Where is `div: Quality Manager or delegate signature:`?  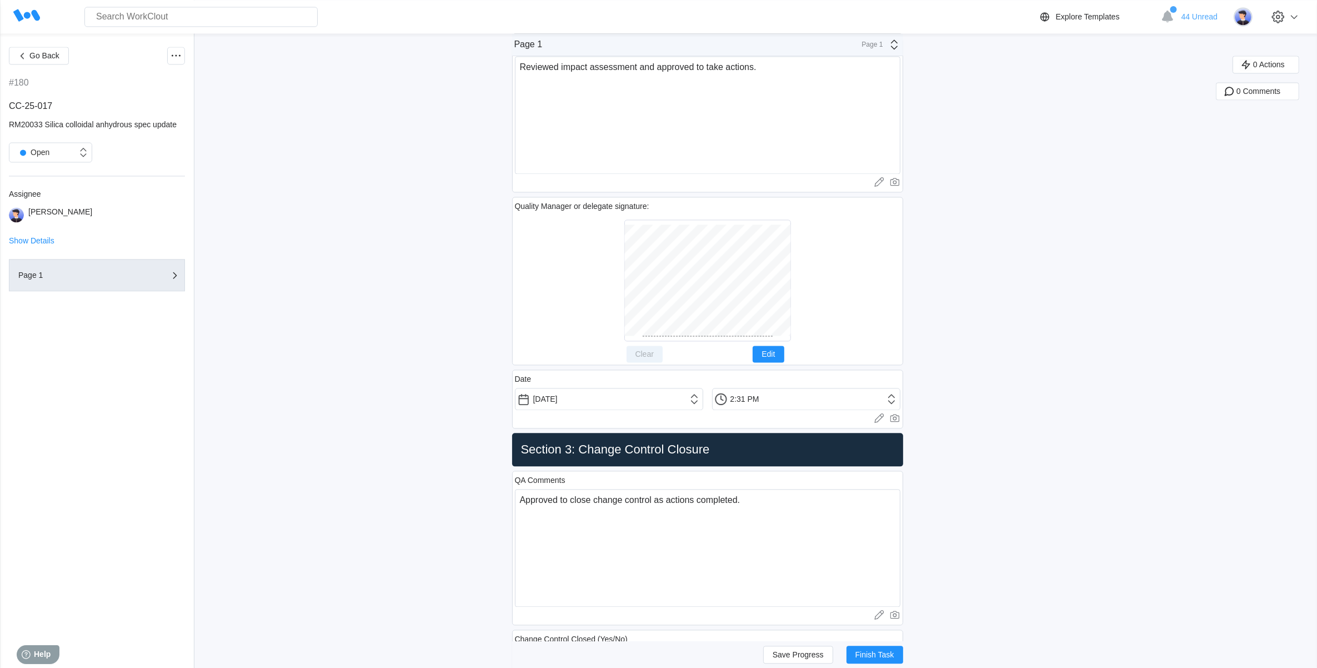
div: Quality Manager or delegate signature: is located at coordinates (582, 206).